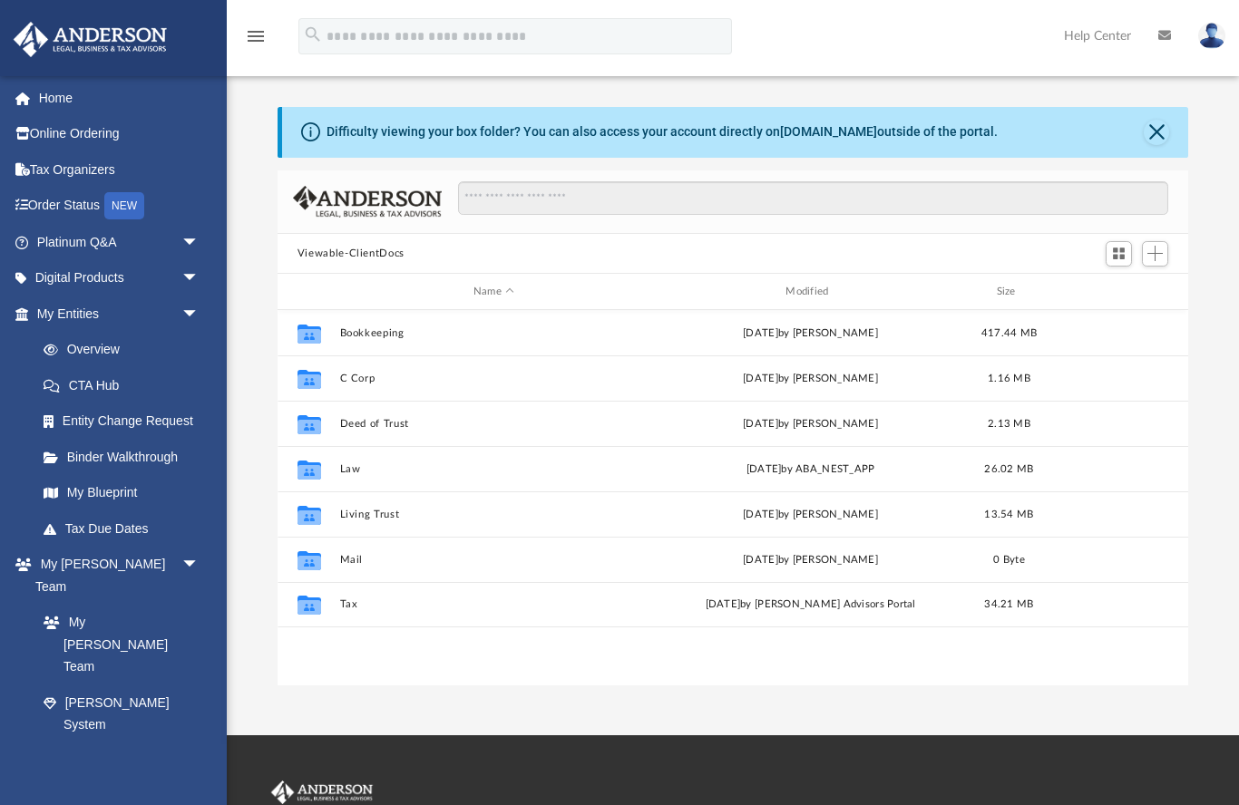  Describe the element at coordinates (120, 134) in the screenshot. I see `a: Online Ordering` at that location.